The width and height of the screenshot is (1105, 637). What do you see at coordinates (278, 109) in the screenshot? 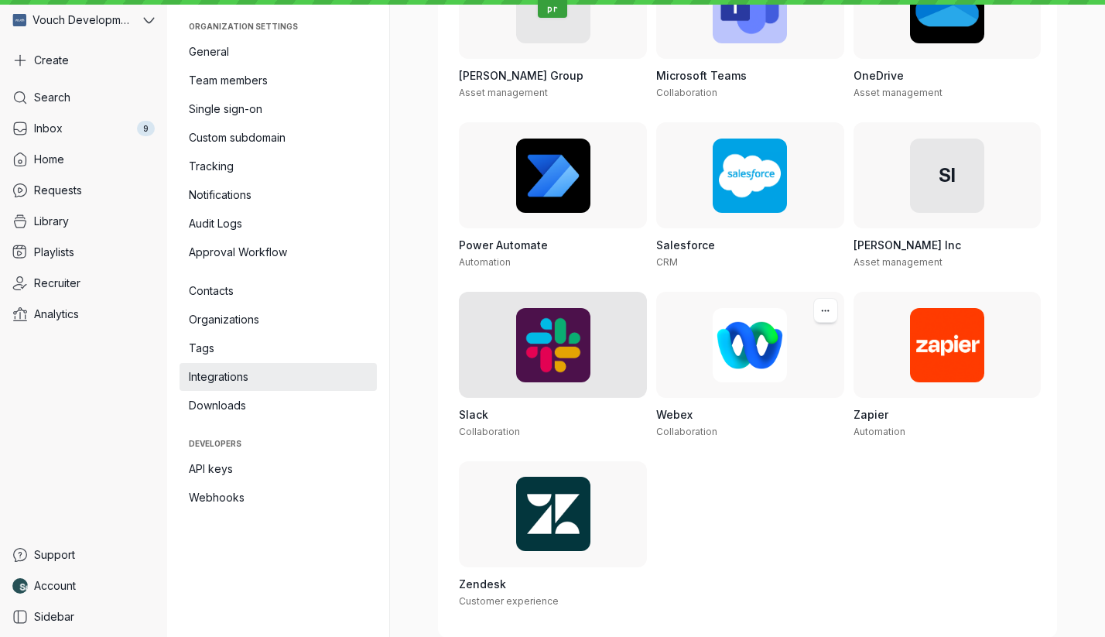
I see `span: Single sign-on` at bounding box center [278, 109].